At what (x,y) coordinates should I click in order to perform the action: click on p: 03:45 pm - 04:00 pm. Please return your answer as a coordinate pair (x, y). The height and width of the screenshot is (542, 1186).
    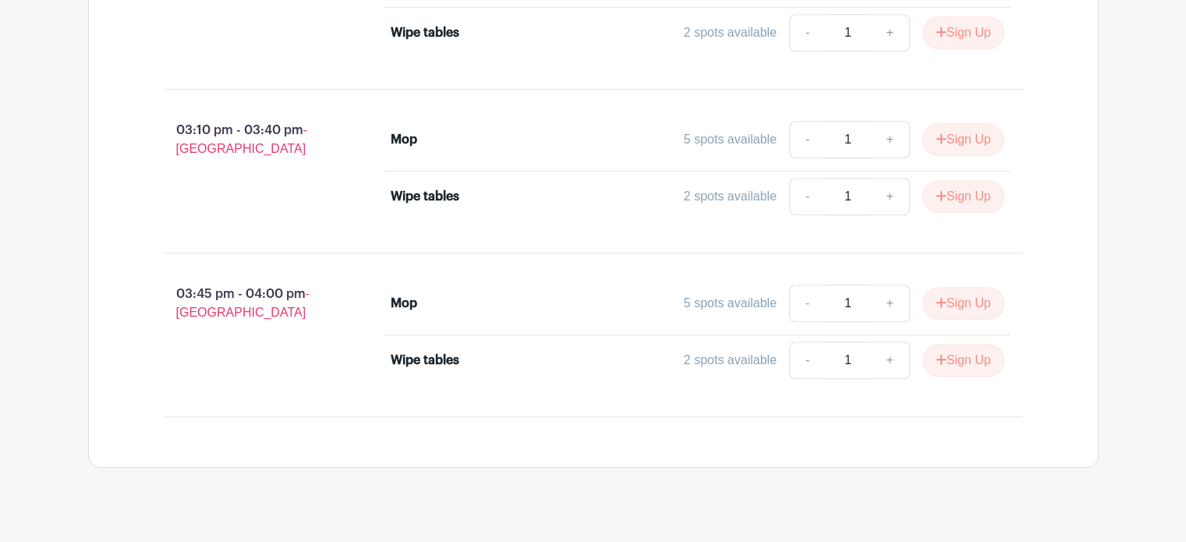
    Looking at the image, I should click on (253, 303).